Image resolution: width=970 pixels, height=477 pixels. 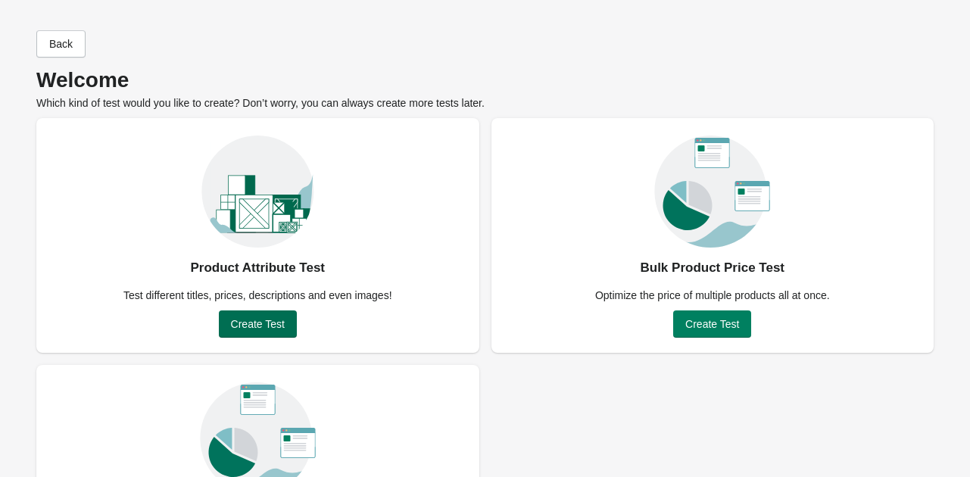 I want to click on div: Optimize the price of multiple products all at once., so click(x=713, y=295).